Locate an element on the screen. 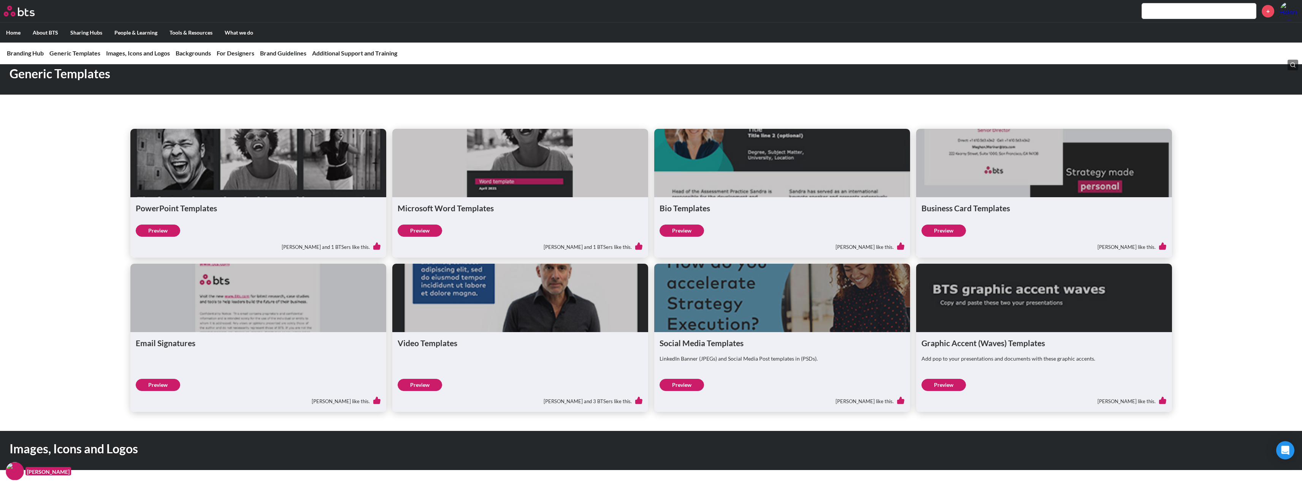 Image resolution: width=1302 pixels, height=486 pixels. h1: Email Signatures is located at coordinates (258, 343).